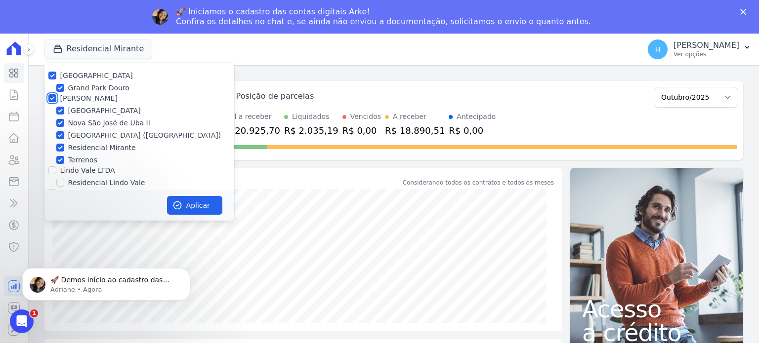  What do you see at coordinates (366, 117) in the screenshot?
I see `div: Vencidos` at bounding box center [366, 117].